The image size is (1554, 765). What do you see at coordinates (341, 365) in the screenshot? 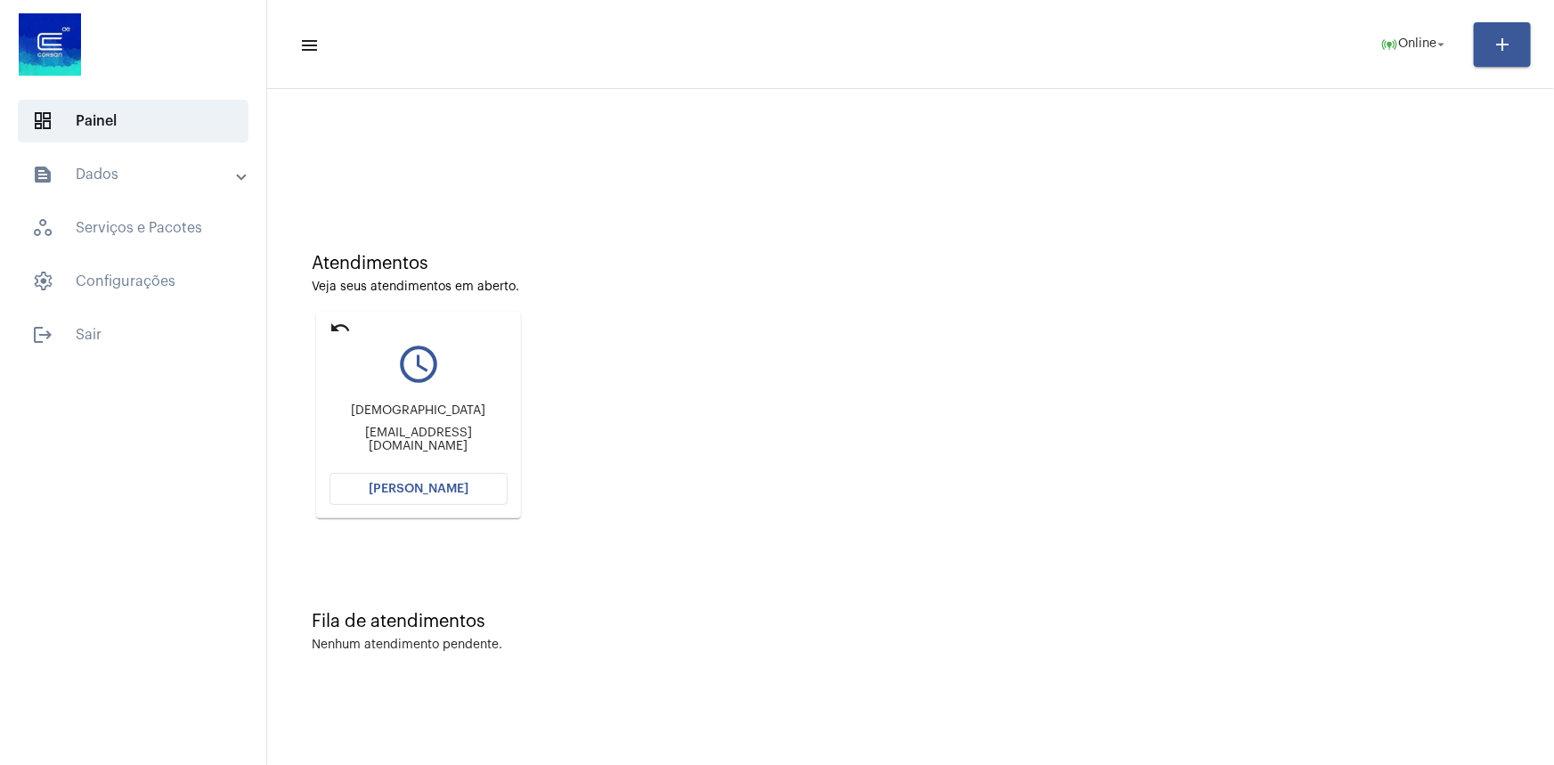
I see `div: Devolver para fila` at bounding box center [341, 365].